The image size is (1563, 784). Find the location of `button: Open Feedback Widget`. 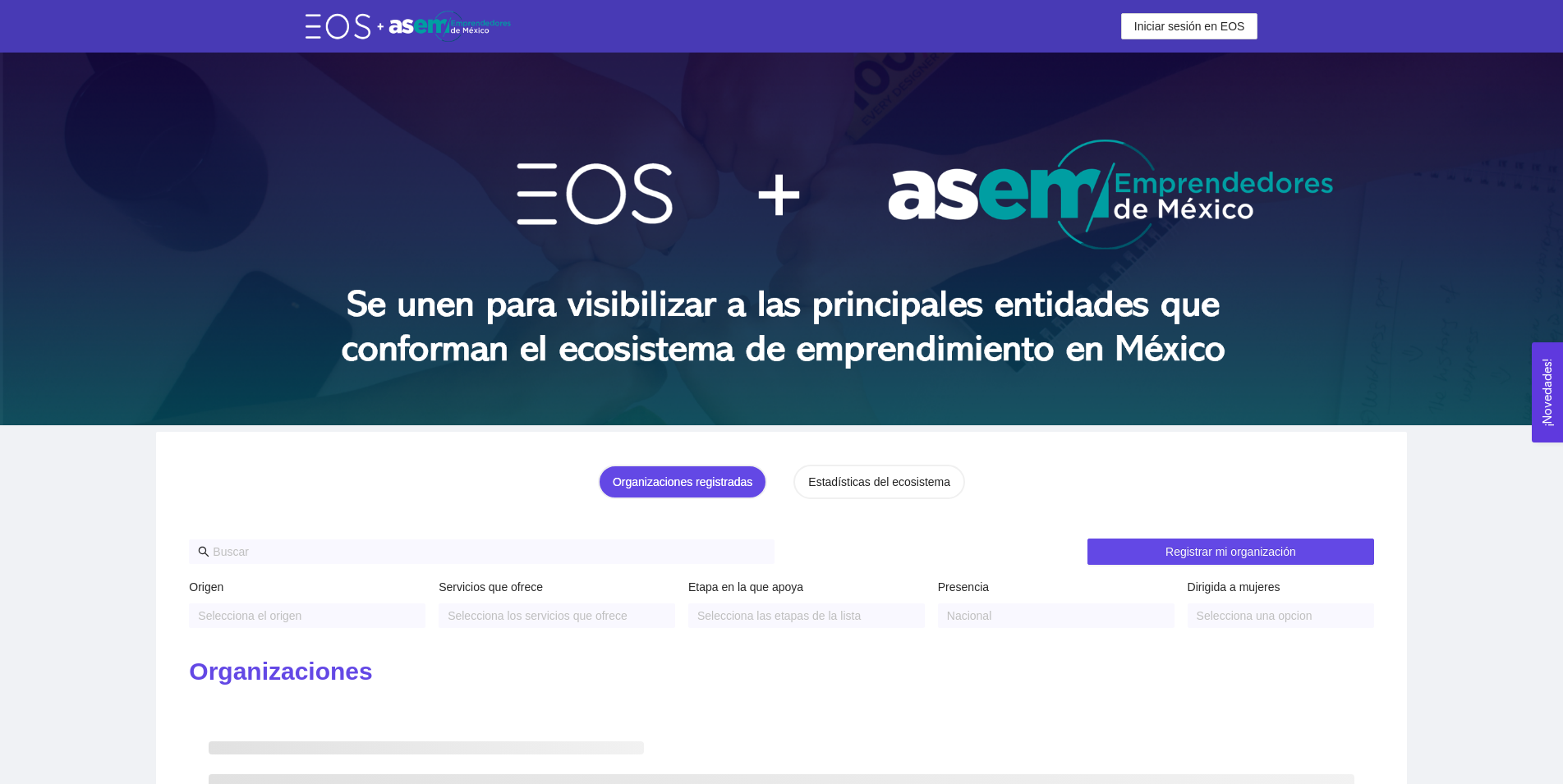

button: Open Feedback Widget is located at coordinates (1548, 392).